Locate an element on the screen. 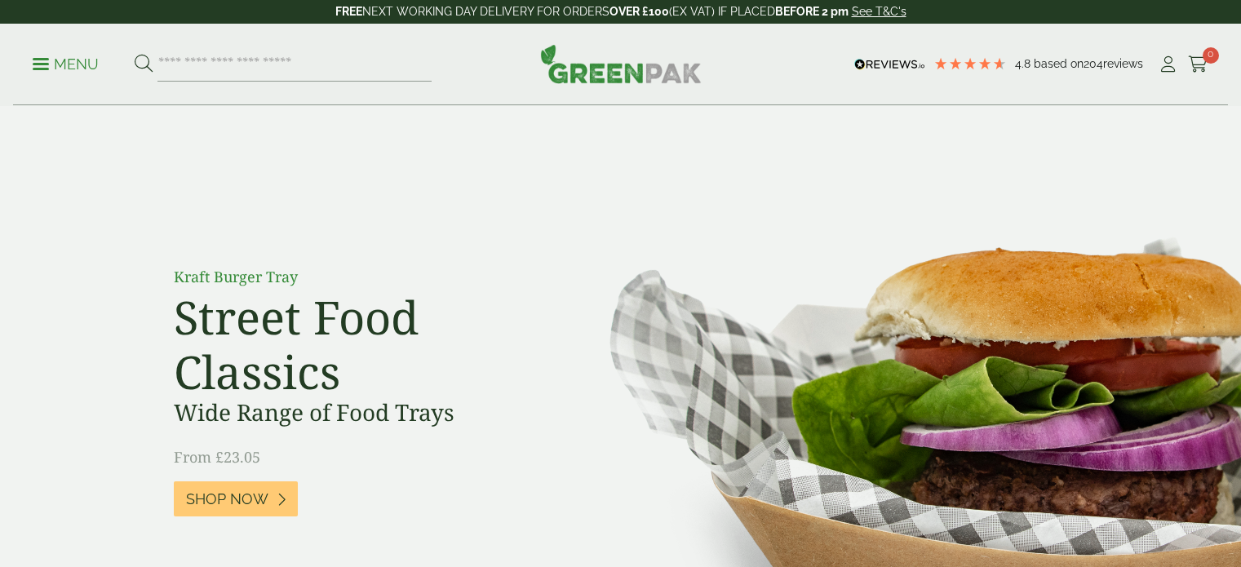 This screenshot has width=1241, height=567. a: Menu is located at coordinates (65, 63).